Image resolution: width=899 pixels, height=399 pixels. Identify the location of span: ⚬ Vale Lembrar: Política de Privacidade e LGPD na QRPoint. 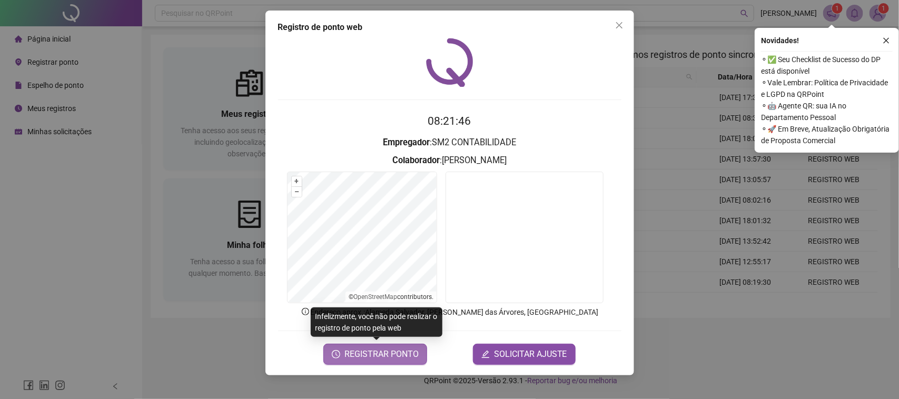
(827, 88).